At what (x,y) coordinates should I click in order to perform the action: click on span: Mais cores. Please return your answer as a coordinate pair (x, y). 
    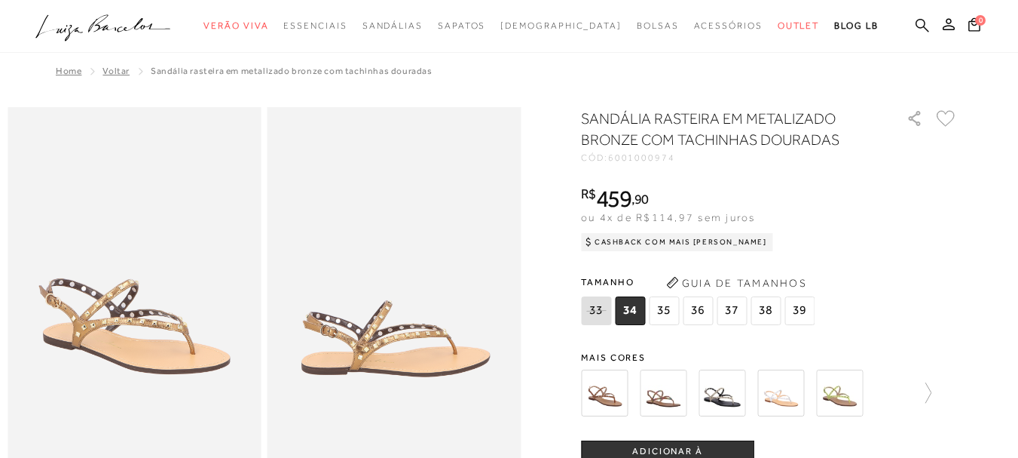
    Looking at the image, I should click on (770, 357).